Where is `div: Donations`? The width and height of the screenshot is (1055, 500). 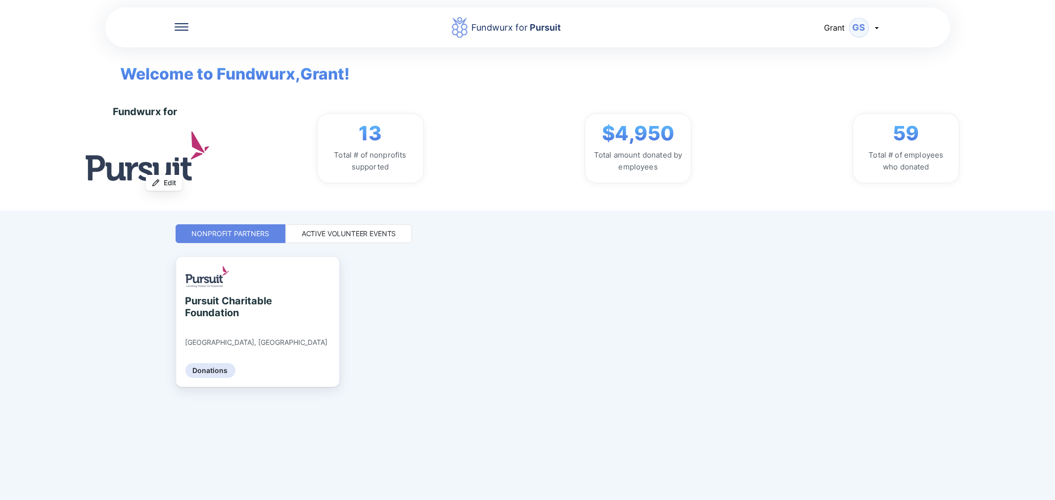
div: Donations is located at coordinates (210, 371).